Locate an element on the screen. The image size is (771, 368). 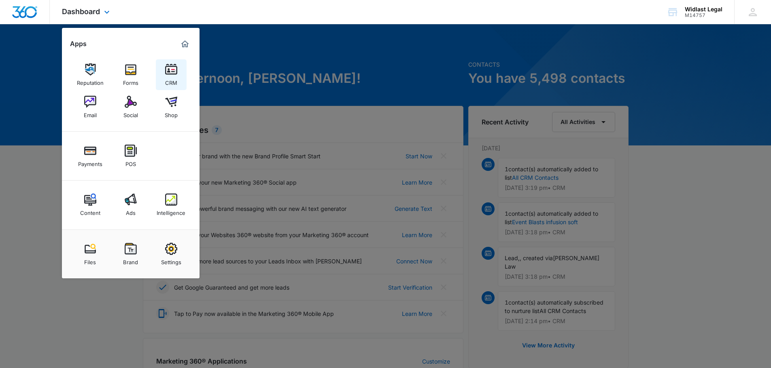
a: Payments is located at coordinates (90, 156).